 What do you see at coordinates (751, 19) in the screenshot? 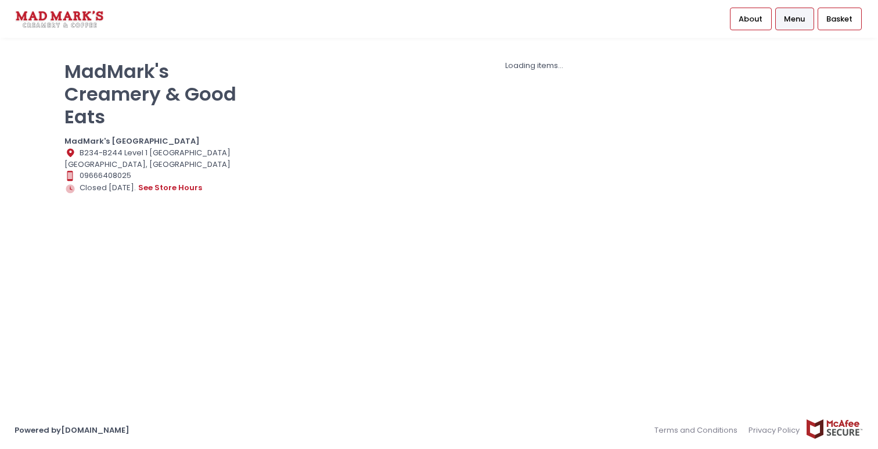
I see `span: About` at bounding box center [751, 19].